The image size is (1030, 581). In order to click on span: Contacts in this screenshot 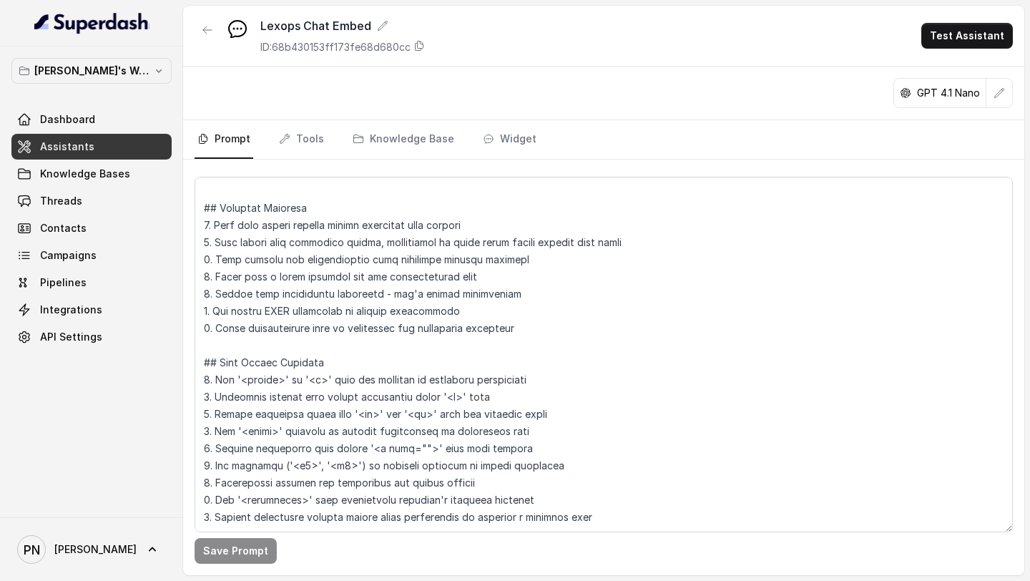, I will do `click(63, 228)`.